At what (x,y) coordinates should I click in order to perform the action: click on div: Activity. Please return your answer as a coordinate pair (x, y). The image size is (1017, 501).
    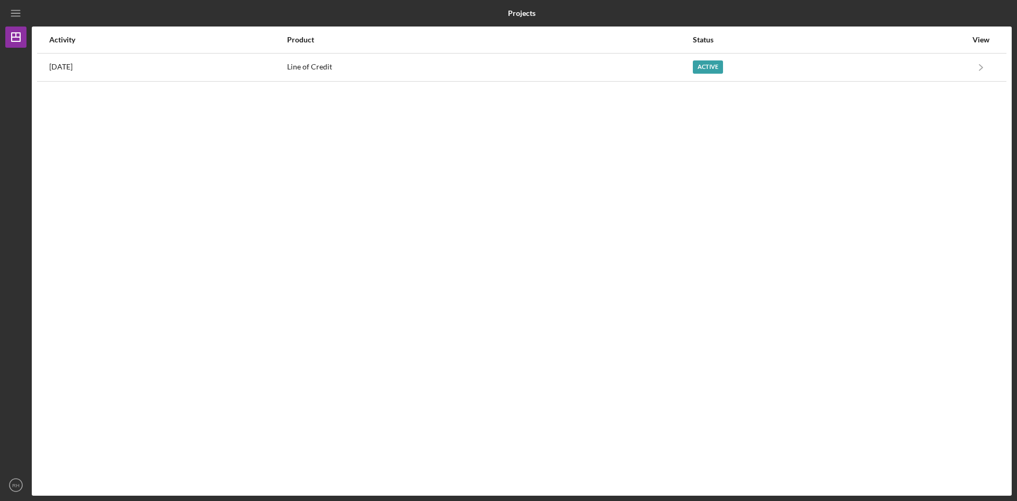
    Looking at the image, I should click on (167, 40).